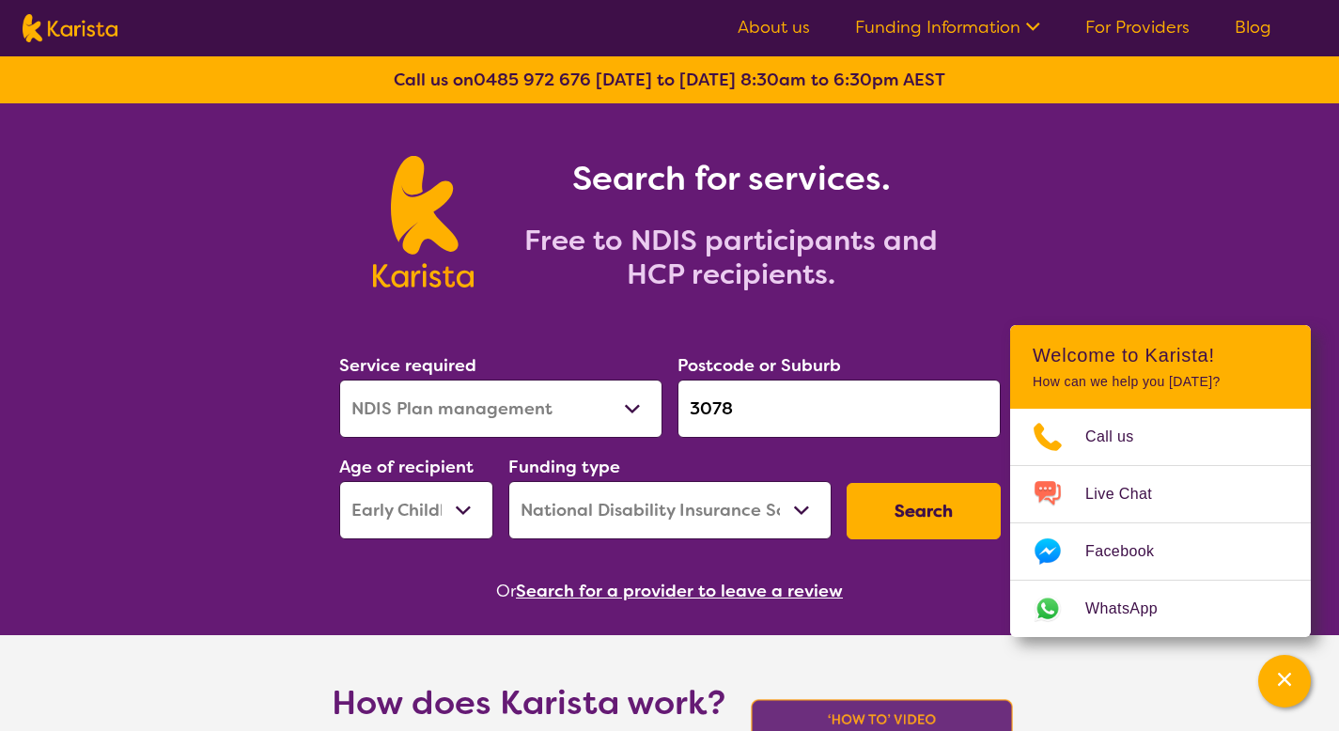 Image resolution: width=1339 pixels, height=731 pixels. I want to click on label: Postcode or Suburb, so click(759, 366).